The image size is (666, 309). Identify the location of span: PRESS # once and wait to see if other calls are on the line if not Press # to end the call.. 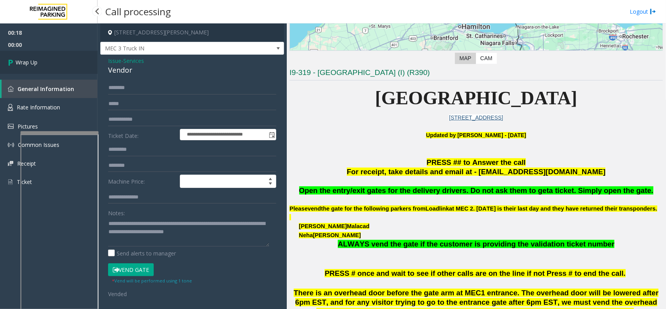
(475, 273).